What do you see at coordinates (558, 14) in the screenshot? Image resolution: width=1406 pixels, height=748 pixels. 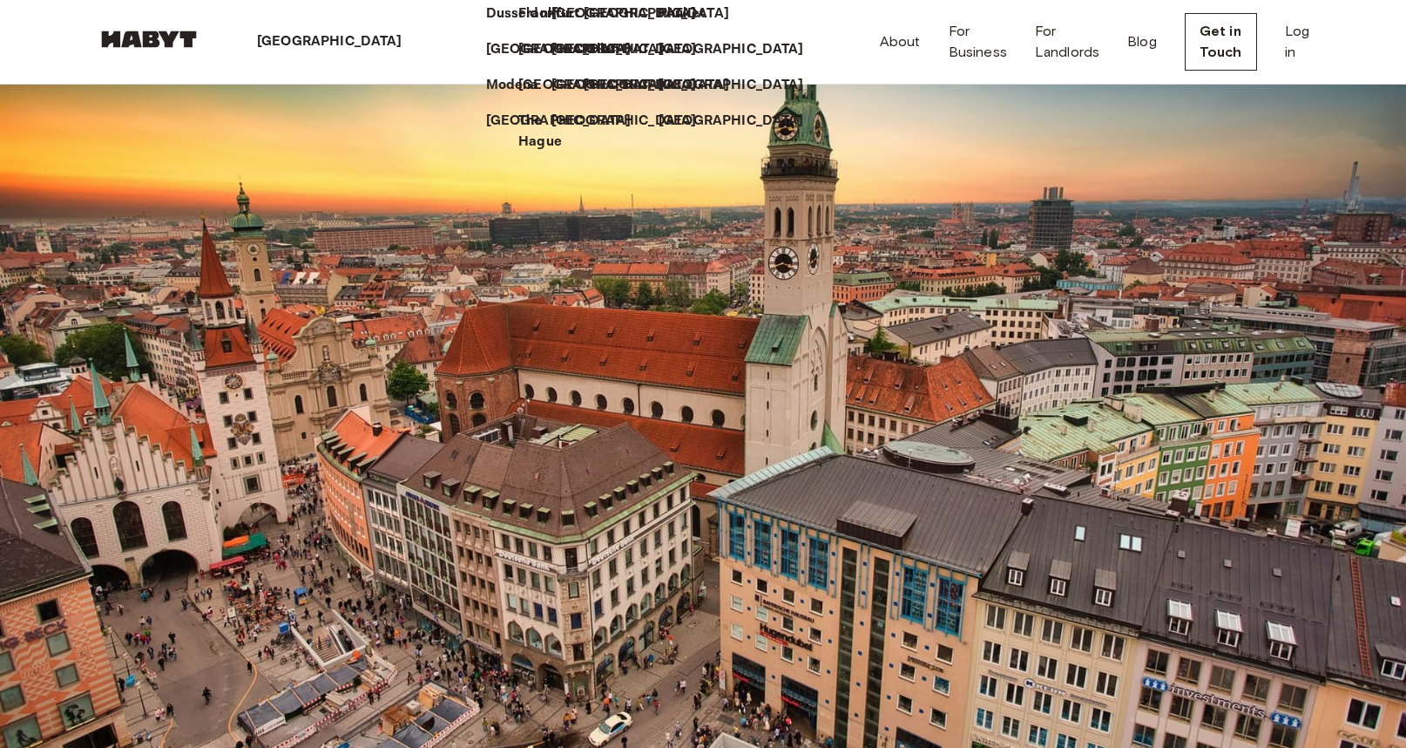 I see `a: Frankfurt` at bounding box center [558, 14].